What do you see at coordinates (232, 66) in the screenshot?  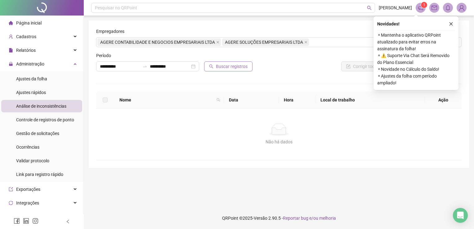 I see `span: Buscar registros` at bounding box center [232, 66].